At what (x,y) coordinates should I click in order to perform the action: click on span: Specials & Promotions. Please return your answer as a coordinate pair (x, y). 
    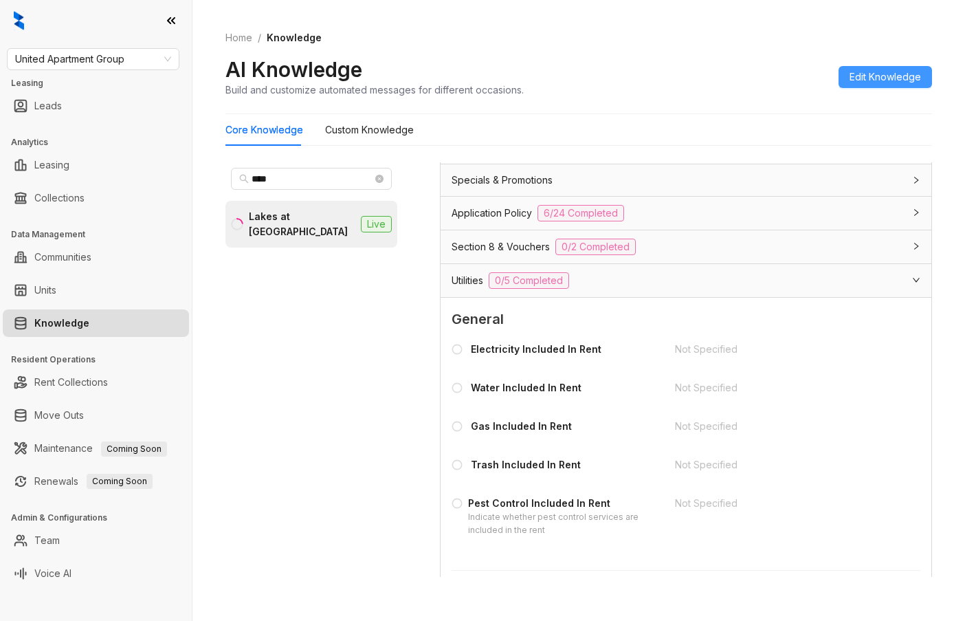
    Looking at the image, I should click on (502, 180).